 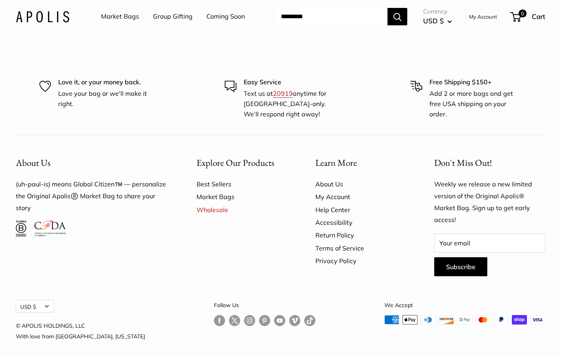 What do you see at coordinates (92, 196) in the screenshot?
I see `p: (uh-paul-is) means Global Citizen™️ — personalize the Original Apolis®️ Market Bag to share your ...` at bounding box center [92, 196].